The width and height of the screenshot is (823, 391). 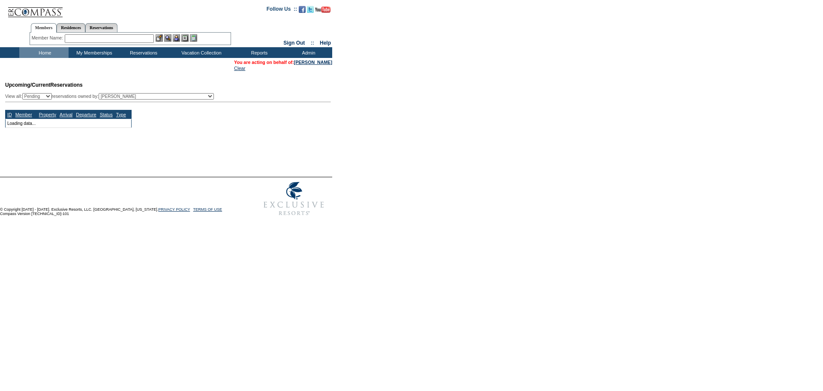 I want to click on a: TERMS OF USE, so click(x=208, y=209).